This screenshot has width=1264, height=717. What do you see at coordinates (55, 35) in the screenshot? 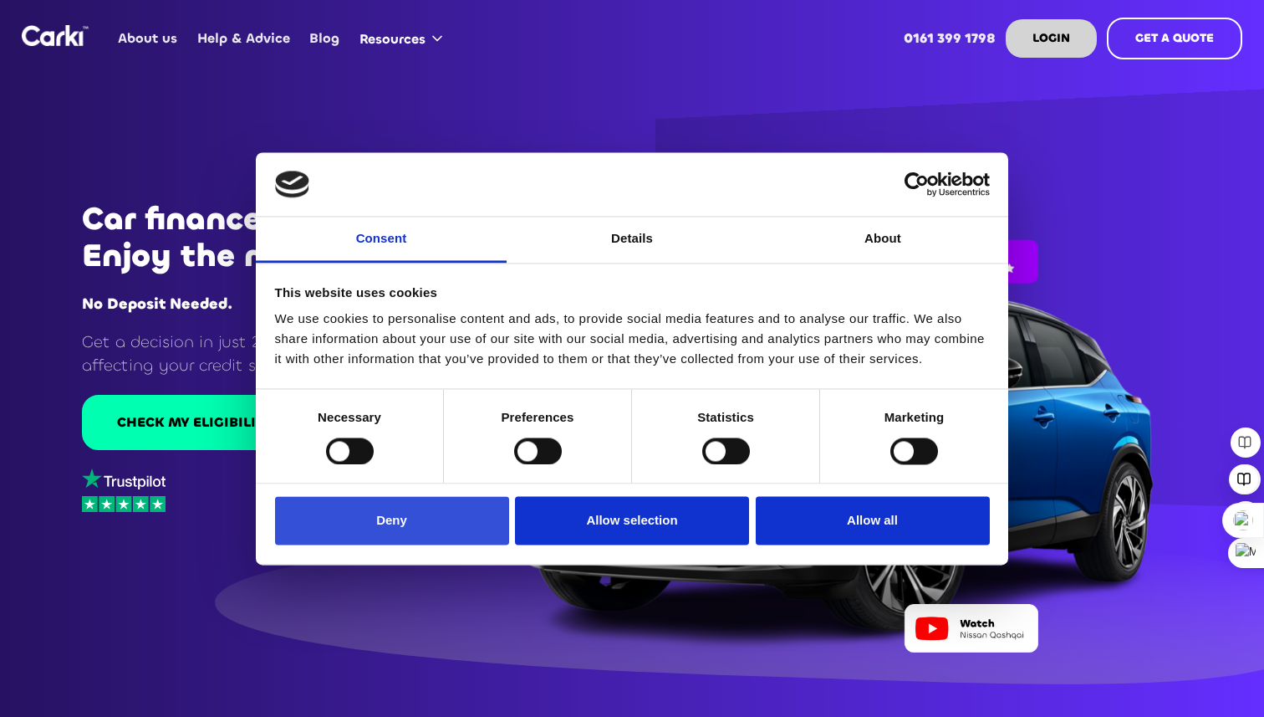
I see `a: home` at bounding box center [55, 35].